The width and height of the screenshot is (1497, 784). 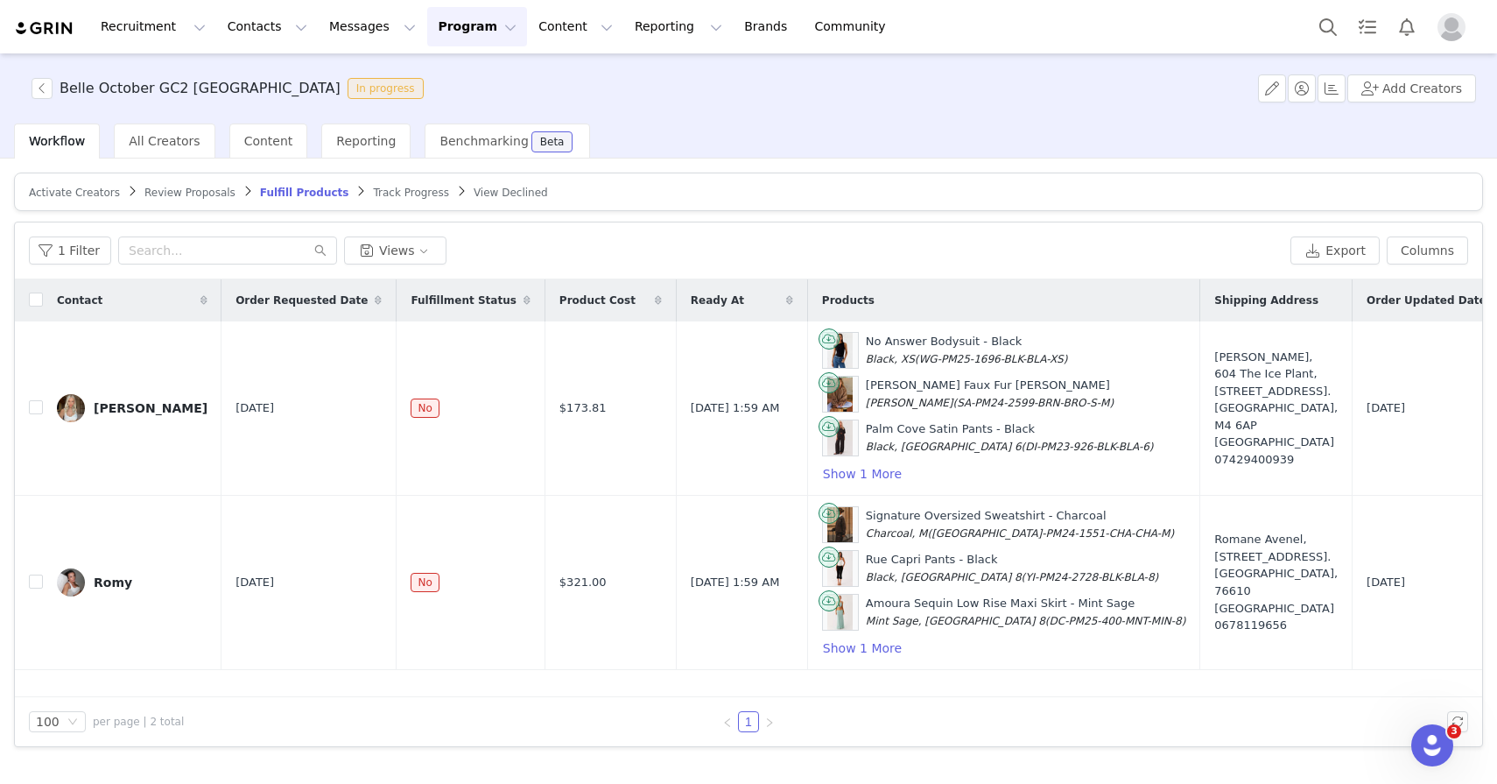 What do you see at coordinates (45, 28) in the screenshot?
I see `a: grin logo` at bounding box center [45, 28].